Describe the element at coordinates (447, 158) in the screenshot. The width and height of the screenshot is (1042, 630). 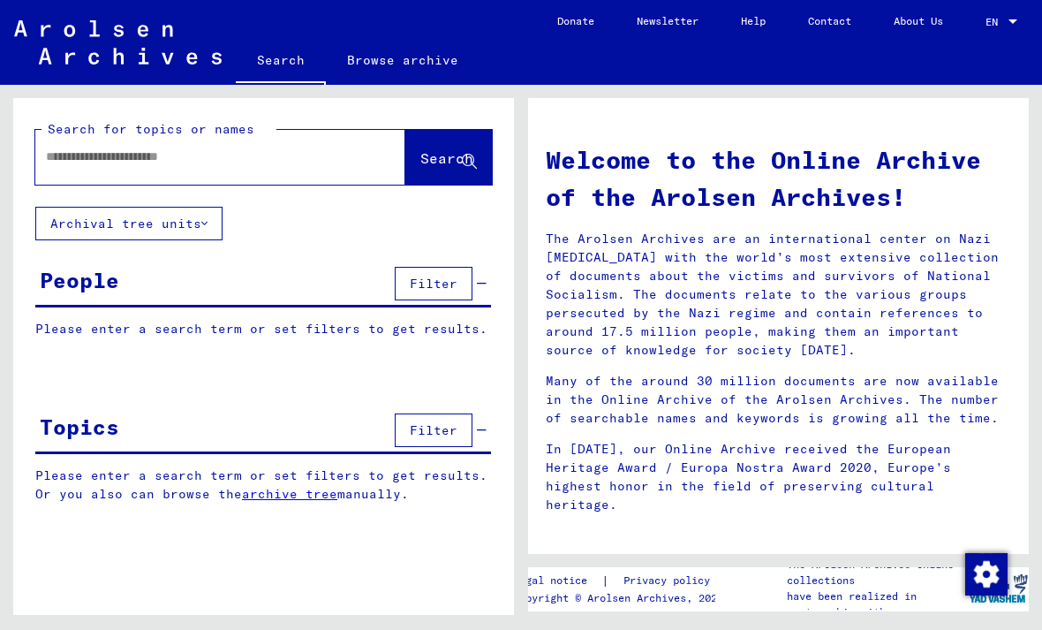
I see `span: Search` at that location.